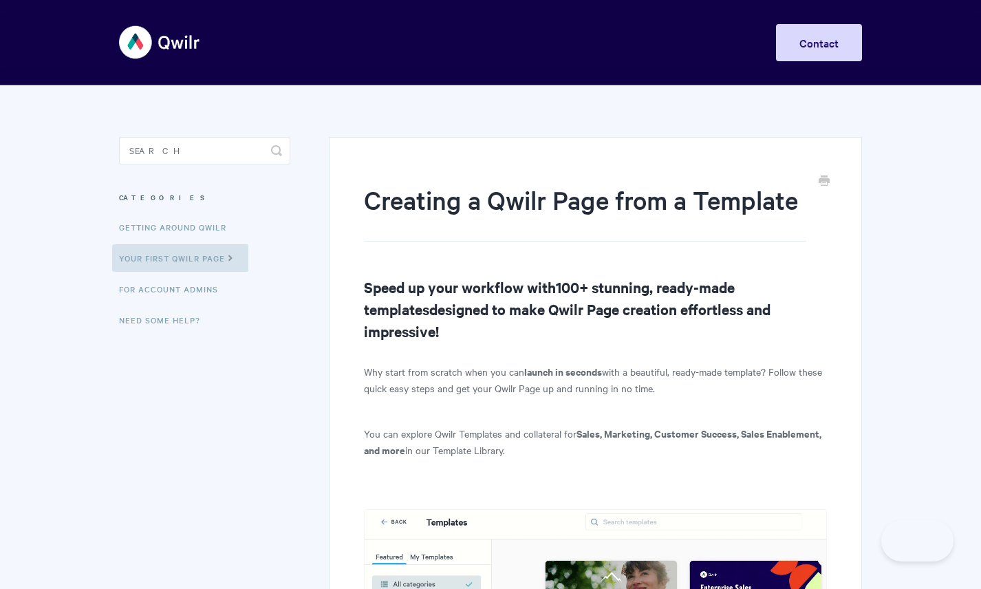 Image resolution: width=981 pixels, height=589 pixels. I want to click on h1: Creating a Qwilr Page from a Template, so click(585, 212).